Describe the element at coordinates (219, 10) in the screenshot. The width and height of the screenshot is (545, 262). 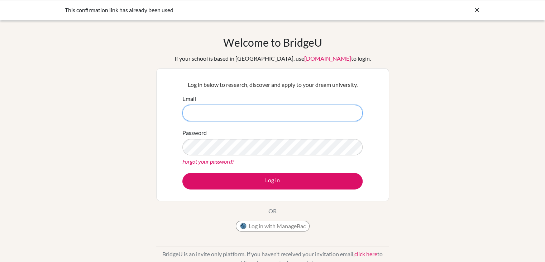
I see `div: This confirmation link has already been used` at that location.